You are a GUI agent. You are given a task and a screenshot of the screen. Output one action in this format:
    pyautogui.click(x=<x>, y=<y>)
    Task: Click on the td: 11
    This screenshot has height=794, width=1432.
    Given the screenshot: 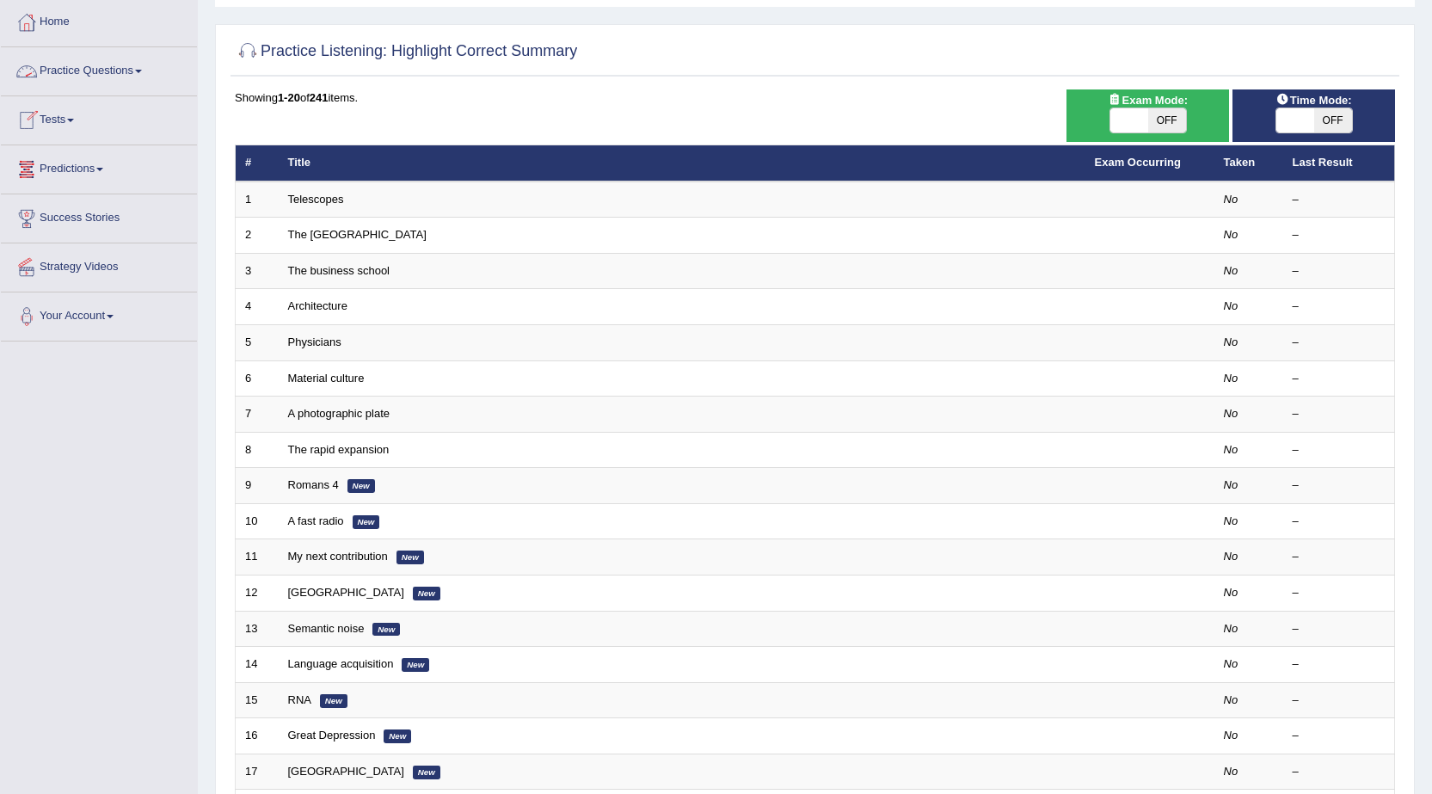 What is the action you would take?
    pyautogui.click(x=257, y=557)
    